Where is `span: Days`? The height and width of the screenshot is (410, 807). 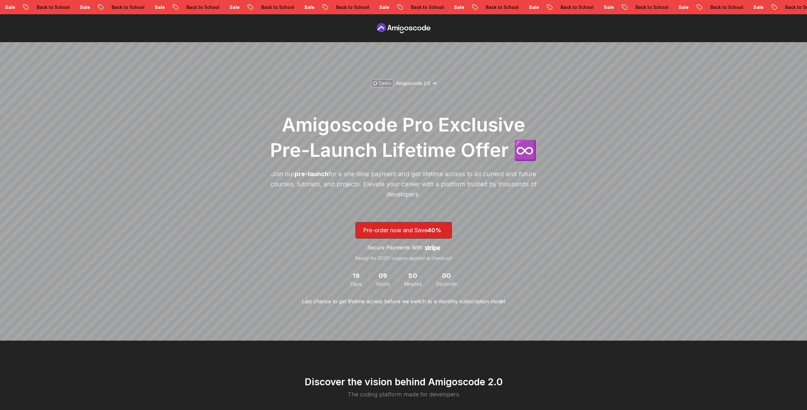 span: Days is located at coordinates (356, 284).